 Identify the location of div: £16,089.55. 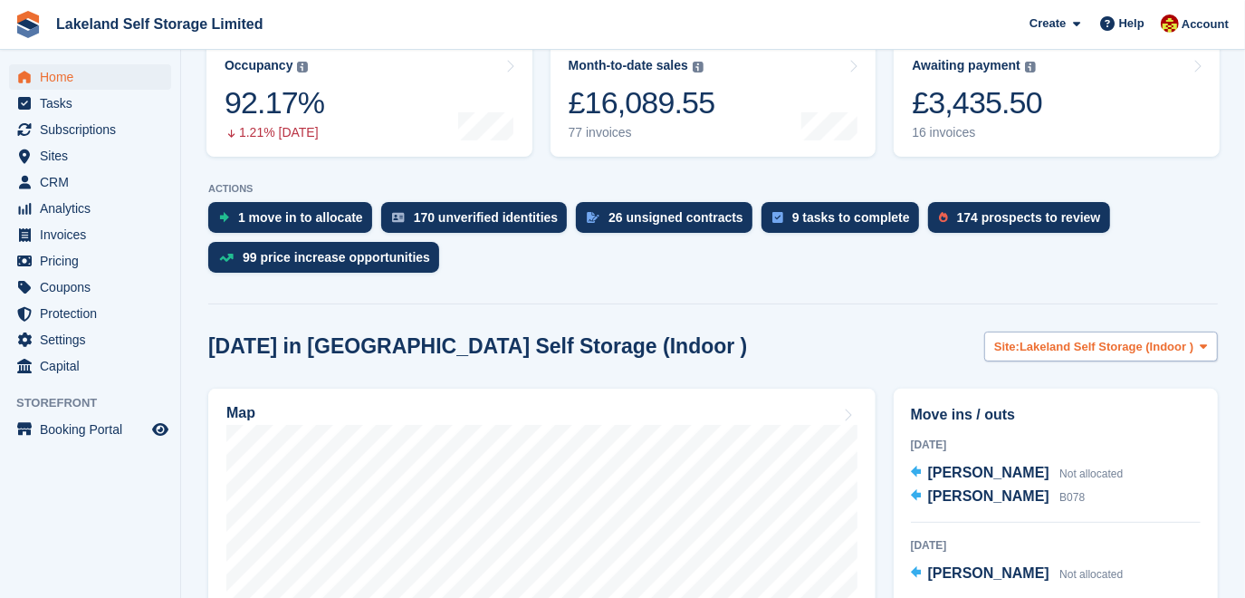
(642, 102).